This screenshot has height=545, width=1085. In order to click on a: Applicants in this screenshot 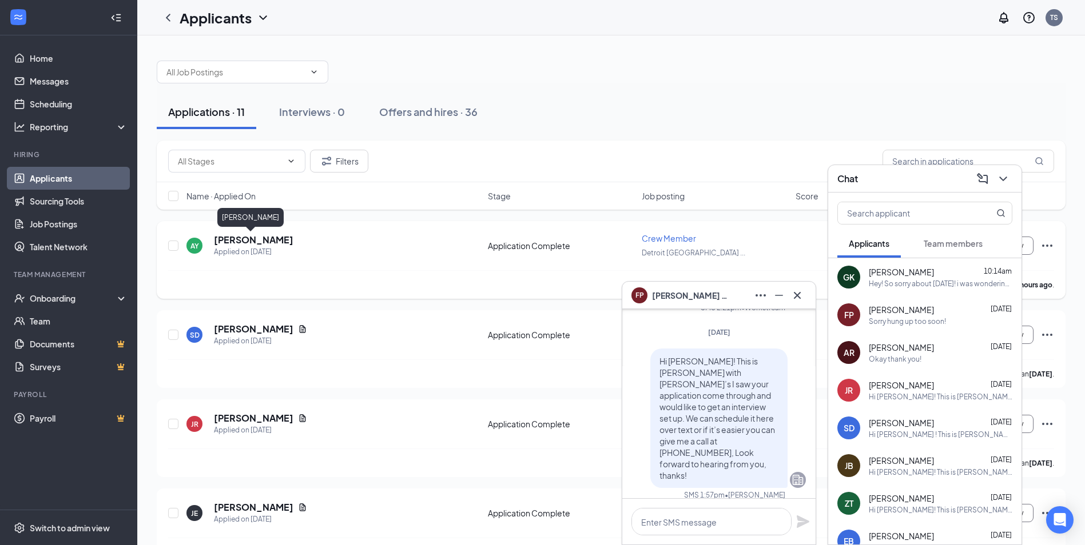, I will do `click(78, 178)`.